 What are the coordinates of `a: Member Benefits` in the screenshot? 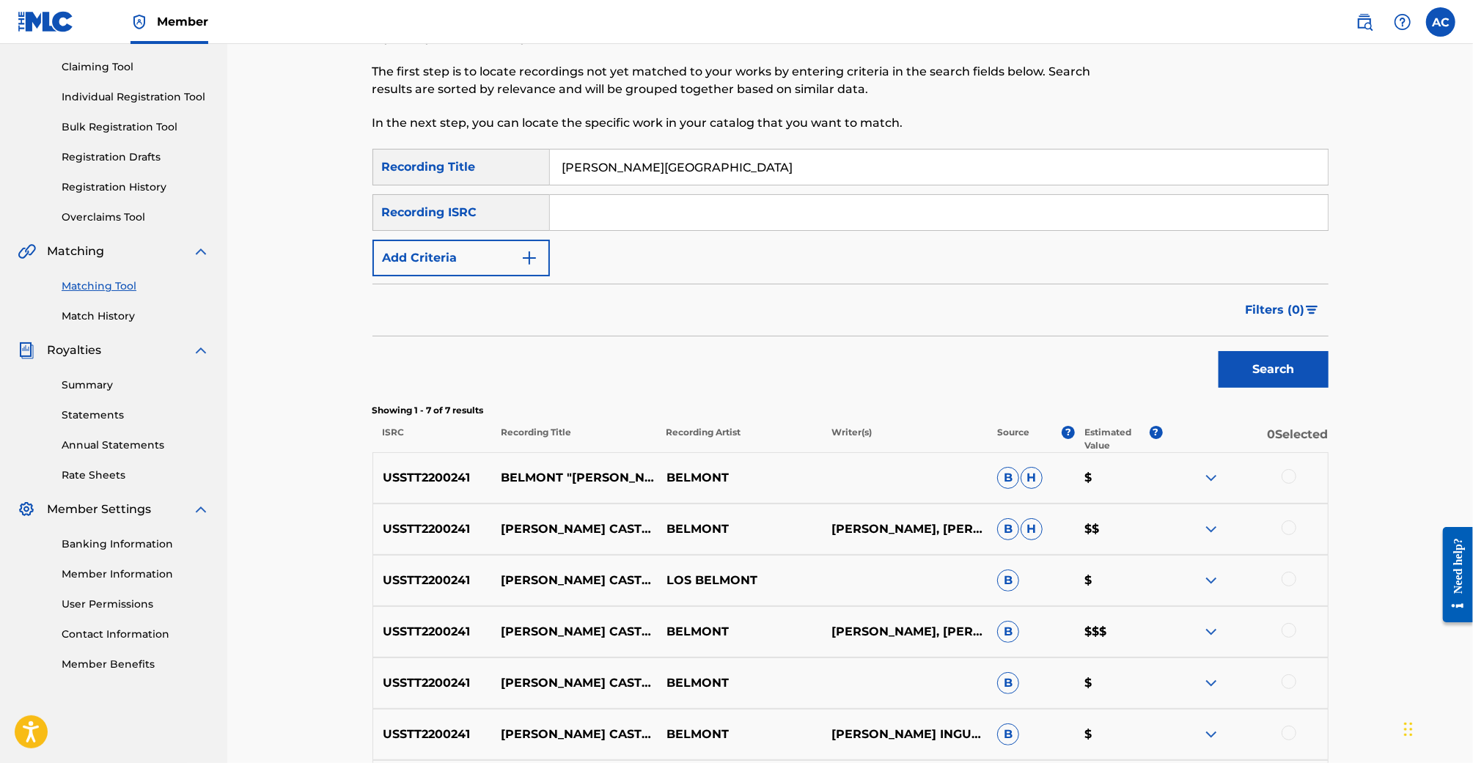 It's located at (136, 664).